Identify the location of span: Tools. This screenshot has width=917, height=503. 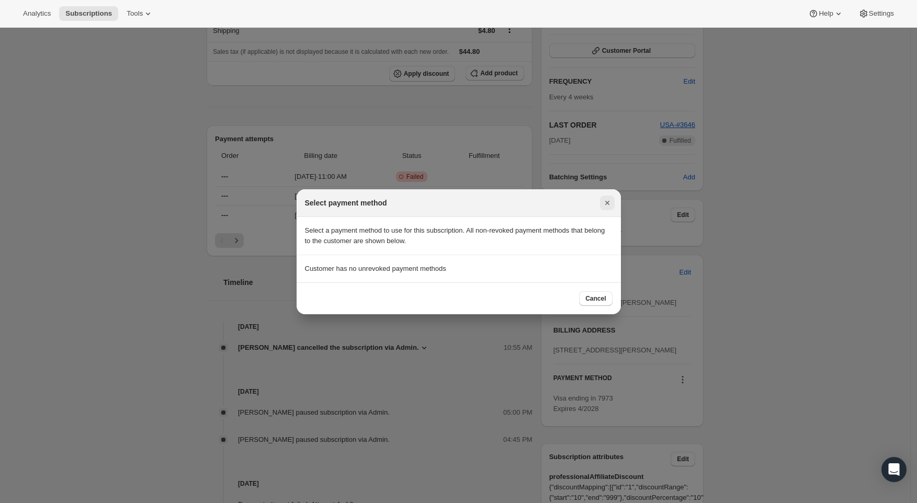
(134, 14).